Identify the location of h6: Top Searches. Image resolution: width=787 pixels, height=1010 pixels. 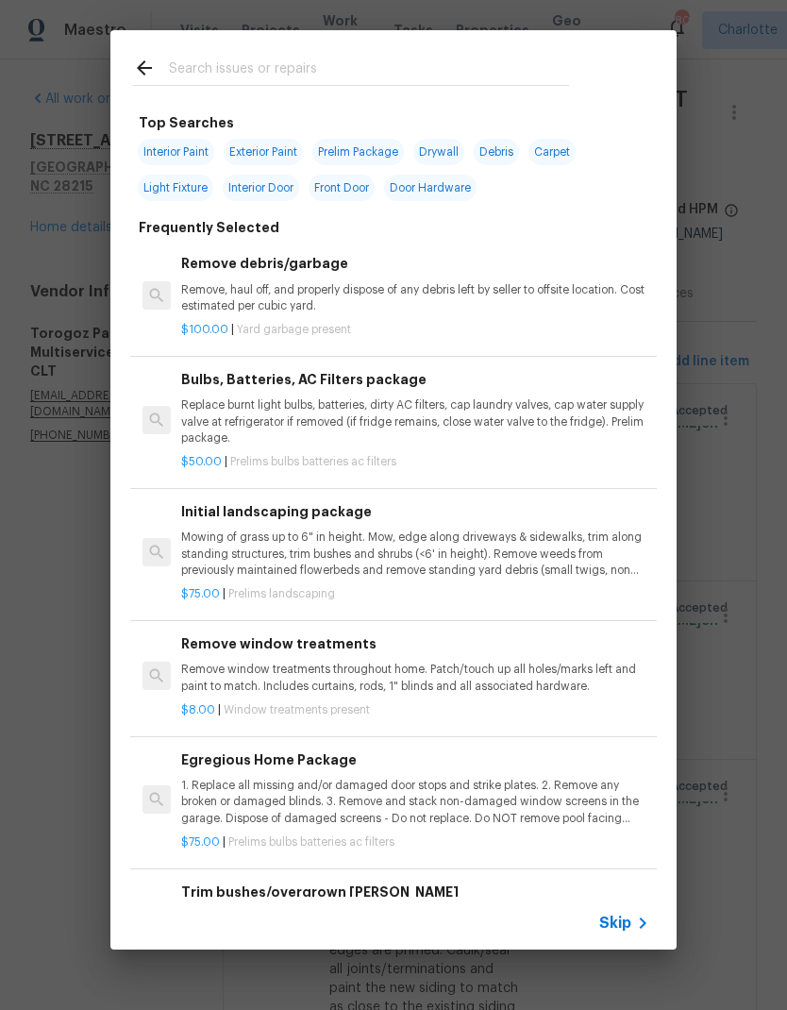
(186, 123).